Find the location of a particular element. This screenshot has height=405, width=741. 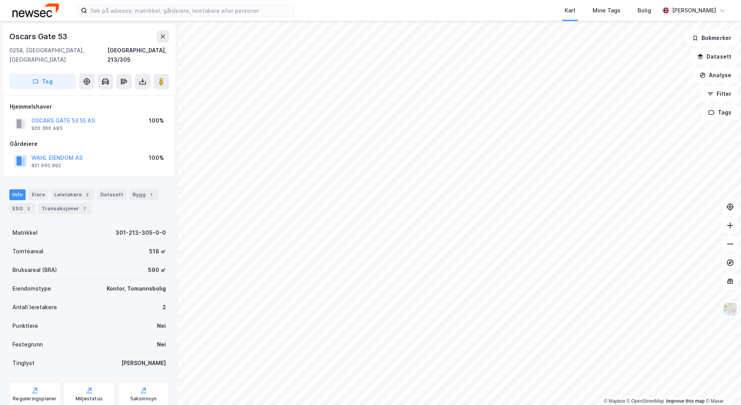

div: Hjemmelshaver is located at coordinates (89, 107).